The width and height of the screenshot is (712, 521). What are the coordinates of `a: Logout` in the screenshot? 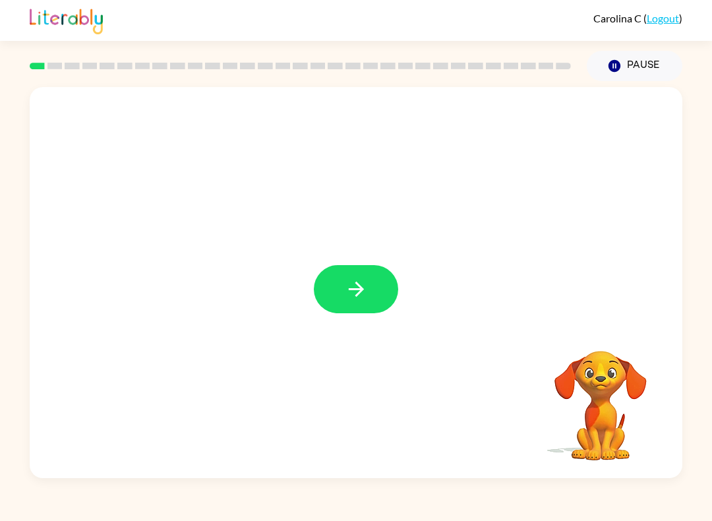 It's located at (663, 18).